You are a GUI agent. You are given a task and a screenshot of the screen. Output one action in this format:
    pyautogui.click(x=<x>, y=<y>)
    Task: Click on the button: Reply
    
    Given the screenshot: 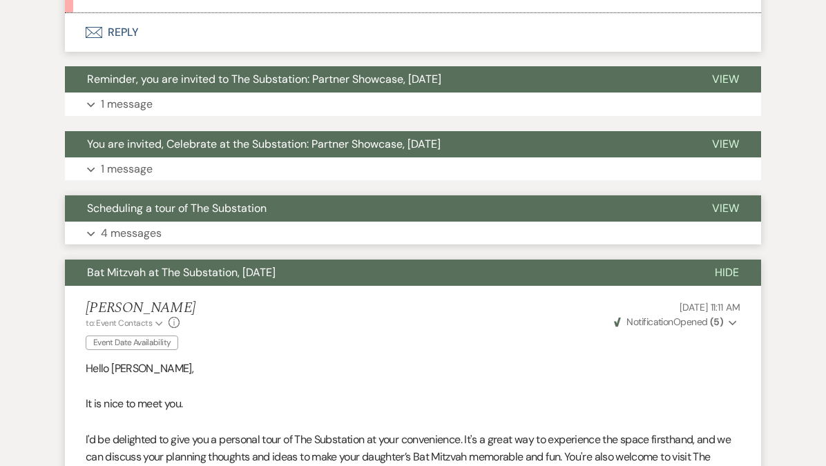 What is the action you would take?
    pyautogui.click(x=413, y=32)
    